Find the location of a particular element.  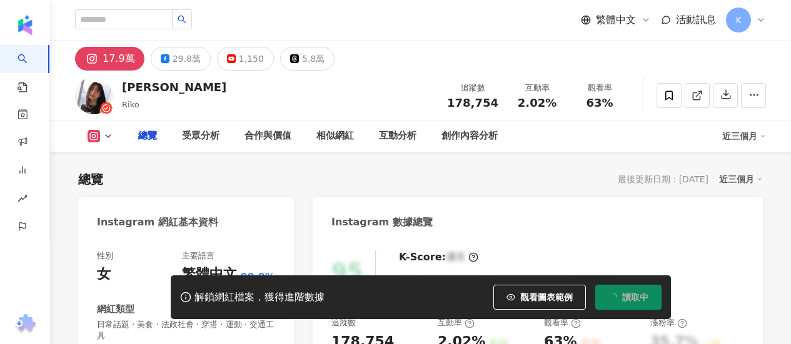

div: 1,150 is located at coordinates (251, 59).